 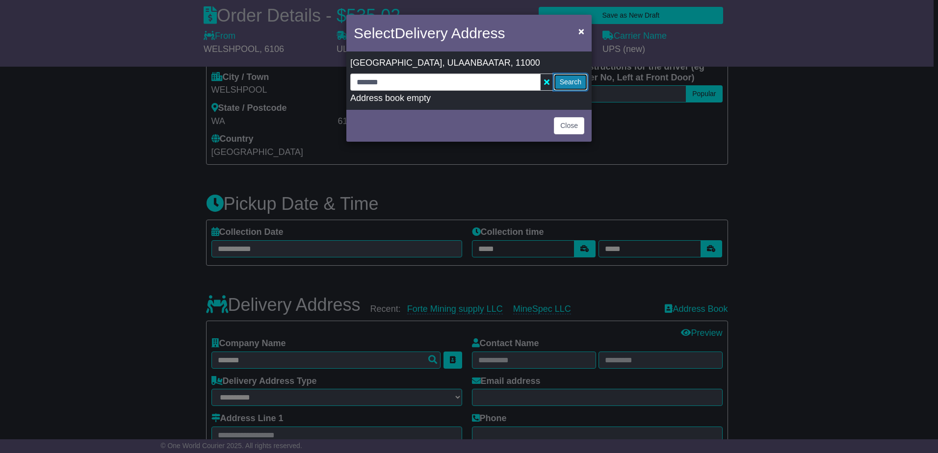 I want to click on button: Search, so click(x=570, y=82).